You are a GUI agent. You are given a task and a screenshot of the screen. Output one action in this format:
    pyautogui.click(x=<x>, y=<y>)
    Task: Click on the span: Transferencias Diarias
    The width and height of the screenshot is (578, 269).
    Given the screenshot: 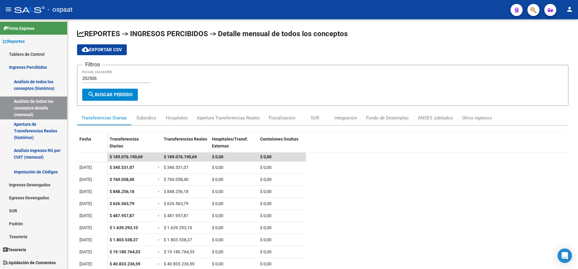 What is the action you would take?
    pyautogui.click(x=124, y=142)
    